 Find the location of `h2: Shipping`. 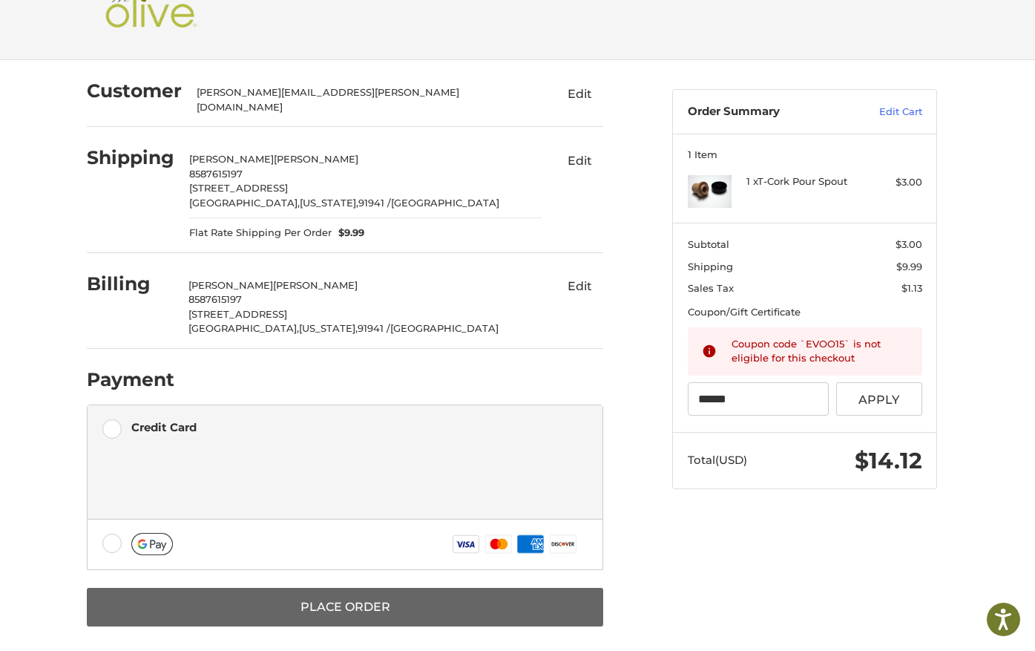

h2: Shipping is located at coordinates (131, 157).